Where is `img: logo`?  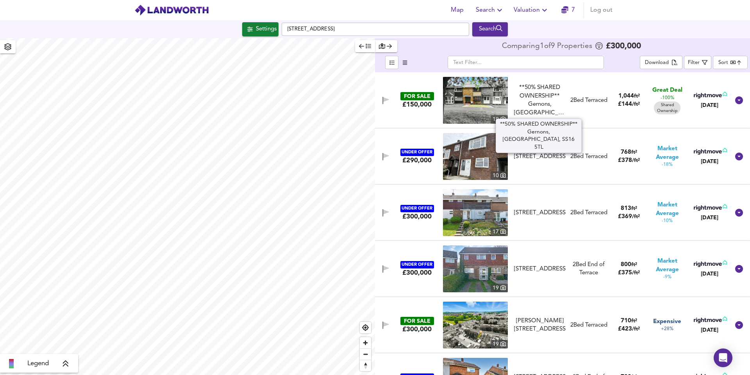
img: logo is located at coordinates (171, 10).